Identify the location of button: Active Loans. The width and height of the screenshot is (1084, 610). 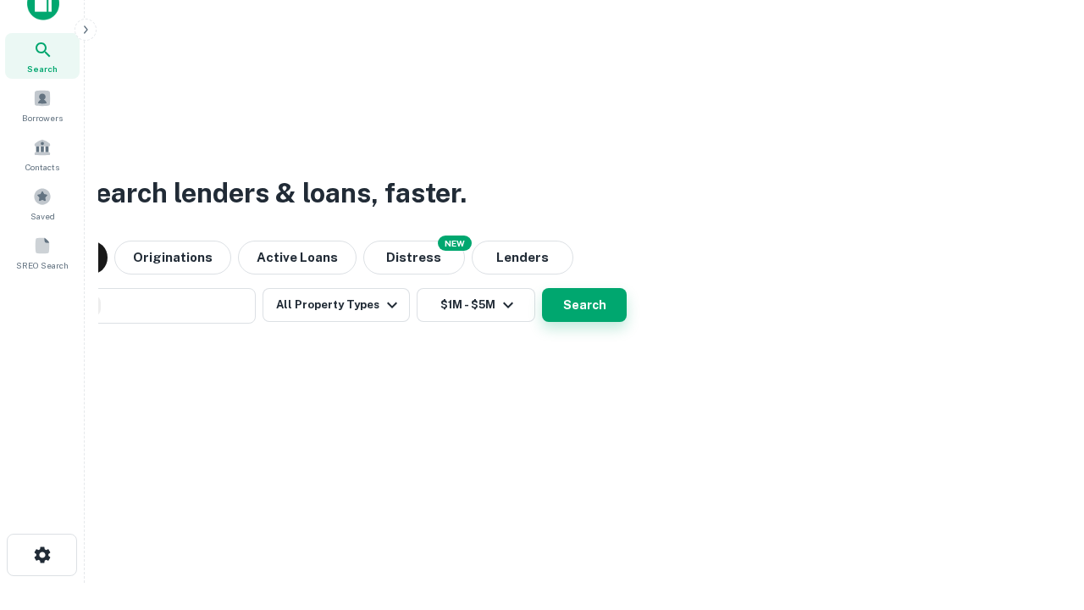
(297, 258).